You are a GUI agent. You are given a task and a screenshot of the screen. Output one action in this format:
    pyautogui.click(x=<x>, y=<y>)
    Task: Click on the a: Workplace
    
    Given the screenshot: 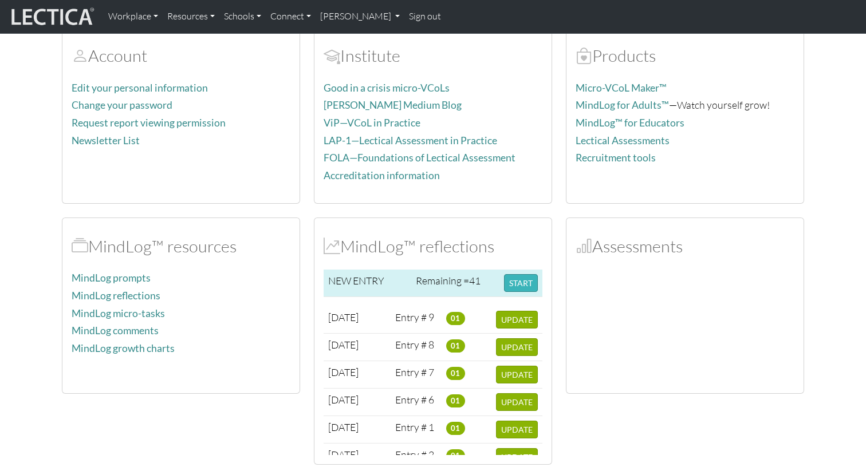 What is the action you would take?
    pyautogui.click(x=133, y=17)
    